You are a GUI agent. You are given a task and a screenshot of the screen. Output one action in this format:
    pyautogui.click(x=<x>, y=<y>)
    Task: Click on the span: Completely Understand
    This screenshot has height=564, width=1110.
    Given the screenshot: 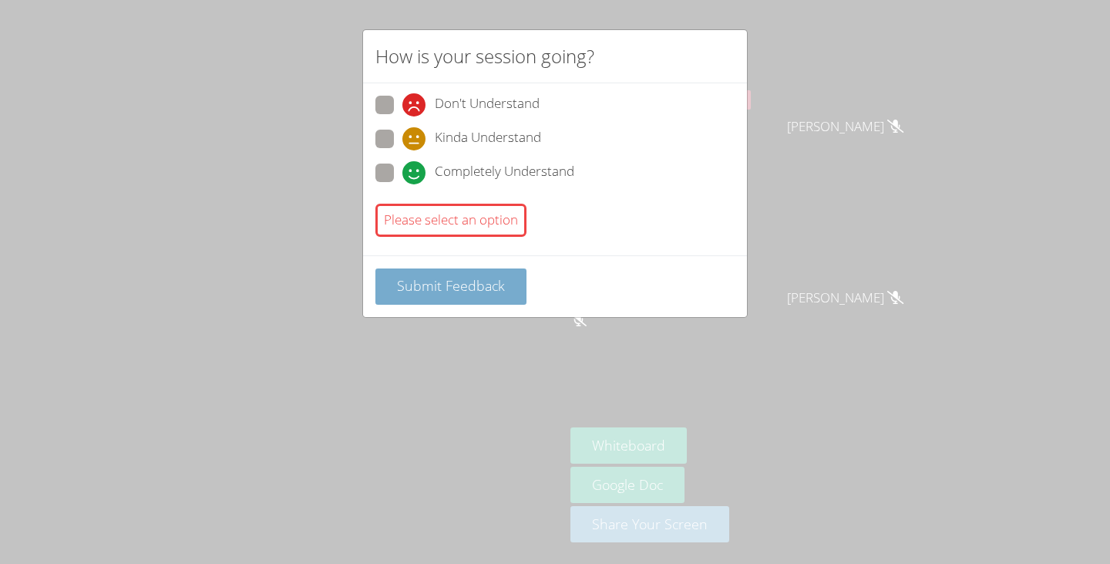 What is the action you would take?
    pyautogui.click(x=504, y=173)
    